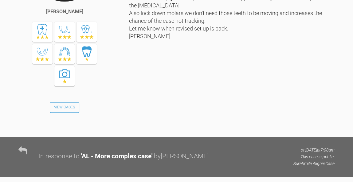  I want to click on a: View Cases, so click(65, 107).